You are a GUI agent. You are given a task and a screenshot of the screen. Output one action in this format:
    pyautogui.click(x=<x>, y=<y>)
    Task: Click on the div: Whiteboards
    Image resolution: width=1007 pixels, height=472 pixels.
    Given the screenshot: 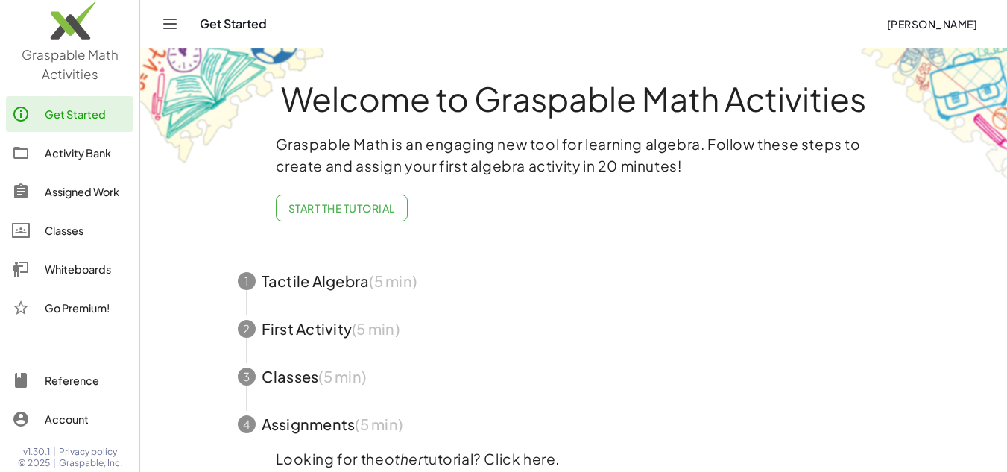 What is the action you would take?
    pyautogui.click(x=86, y=269)
    